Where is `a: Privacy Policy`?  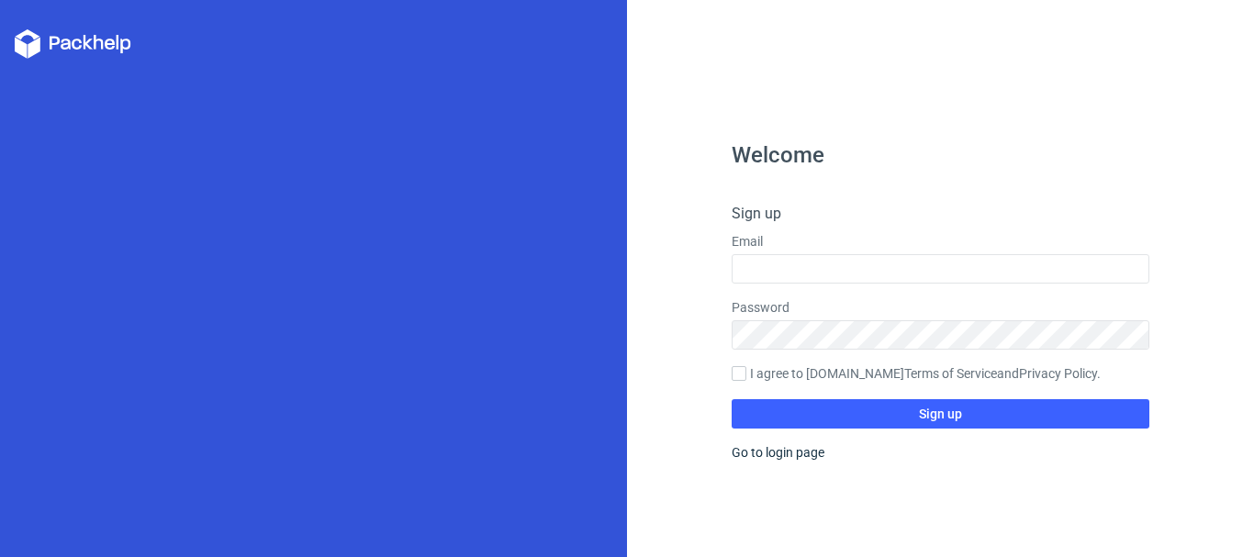
a: Privacy Policy is located at coordinates (1058, 374).